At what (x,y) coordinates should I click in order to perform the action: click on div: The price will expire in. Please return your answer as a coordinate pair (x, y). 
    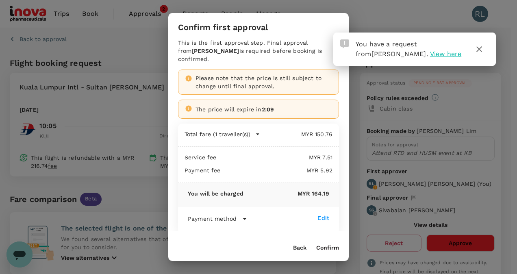
    Looking at the image, I should click on (264, 109).